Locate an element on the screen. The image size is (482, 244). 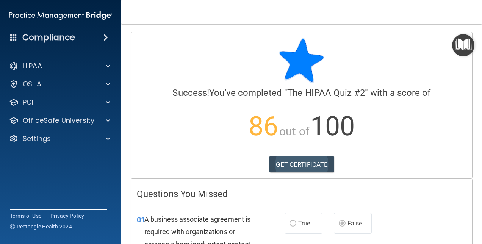
a: GET CERTIFICATE is located at coordinates (301, 164).